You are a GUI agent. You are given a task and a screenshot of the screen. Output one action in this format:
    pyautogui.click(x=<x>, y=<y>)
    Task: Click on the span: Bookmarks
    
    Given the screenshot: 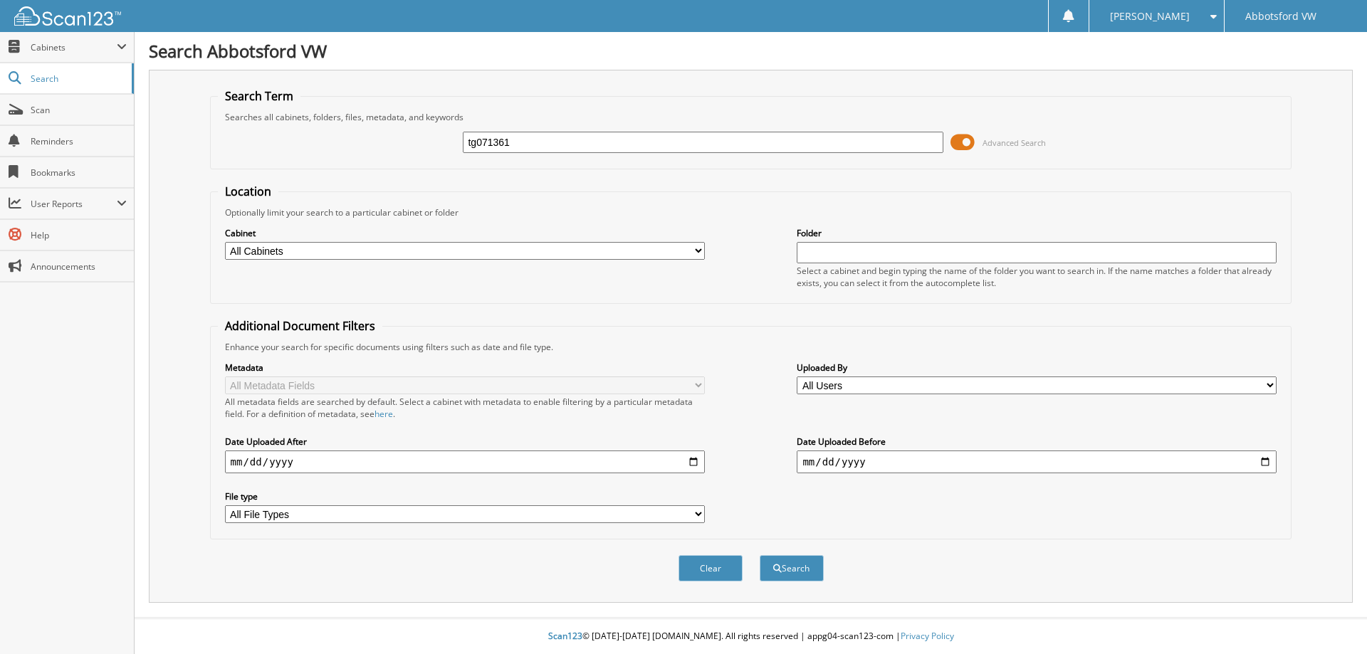 What is the action you would take?
    pyautogui.click(x=78, y=172)
    